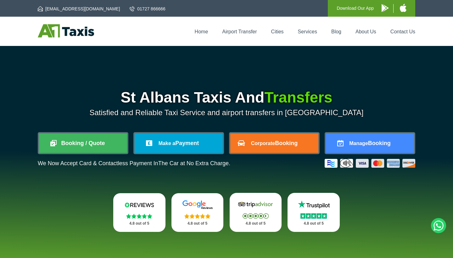  I want to click on img: Reviews.io, so click(139, 205).